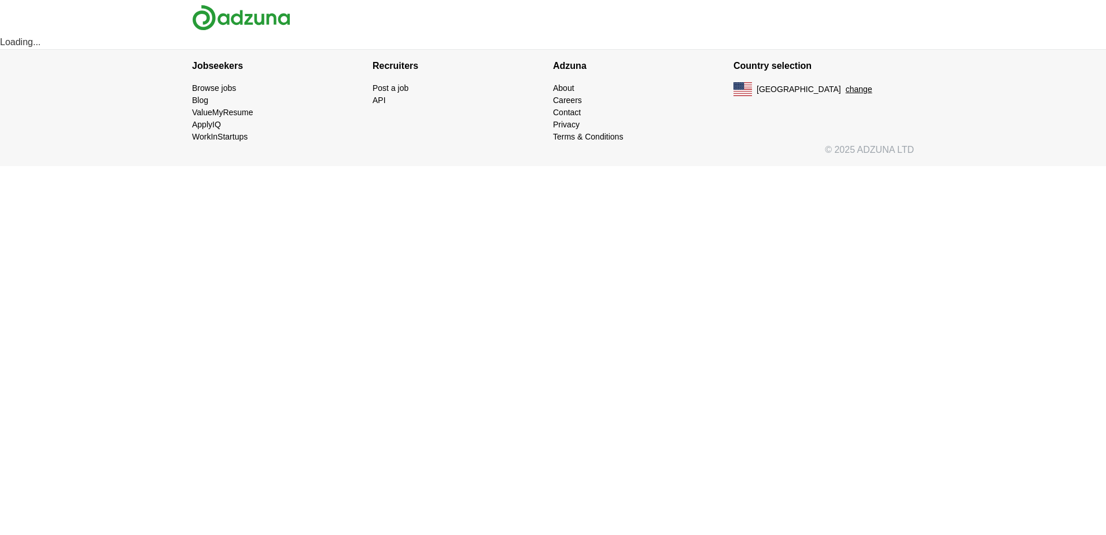 The image size is (1106, 535). What do you see at coordinates (220, 137) in the screenshot?
I see `a: WorkInStartups` at bounding box center [220, 137].